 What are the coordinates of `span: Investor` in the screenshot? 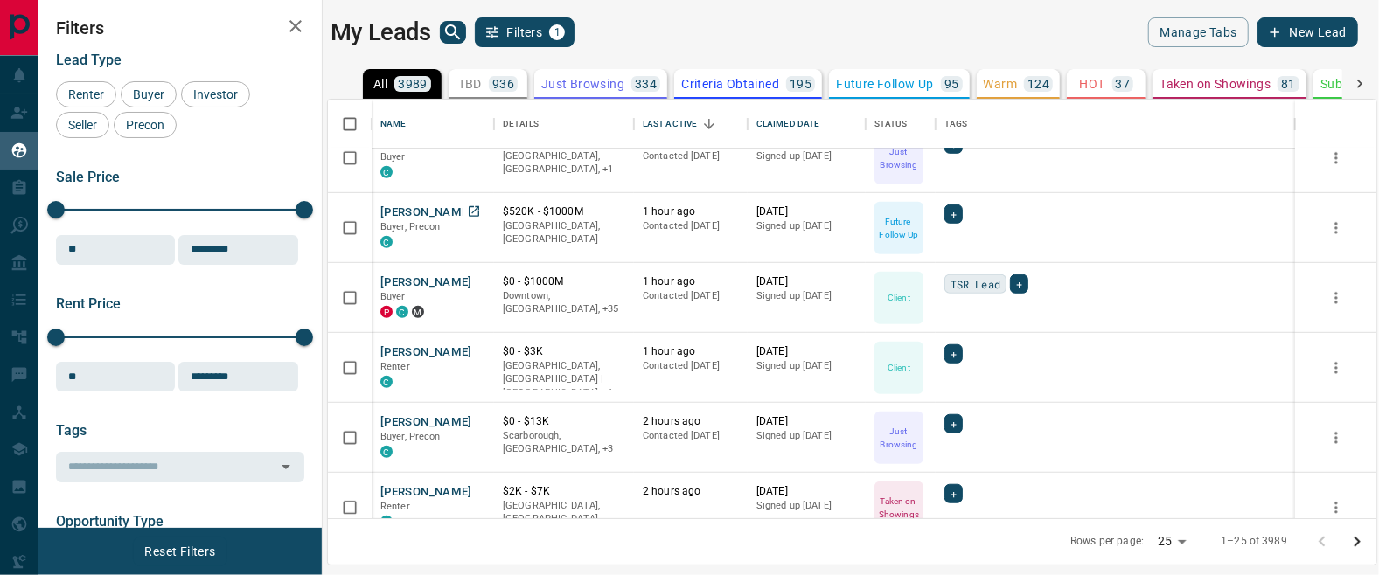 It's located at (215, 94).